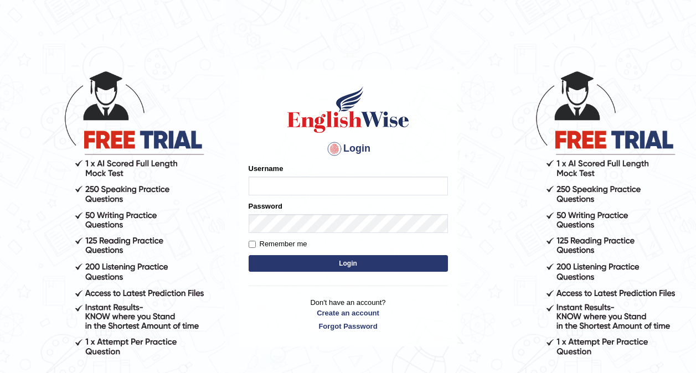 Image resolution: width=696 pixels, height=373 pixels. Describe the element at coordinates (265, 206) in the screenshot. I see `label: Password` at that location.